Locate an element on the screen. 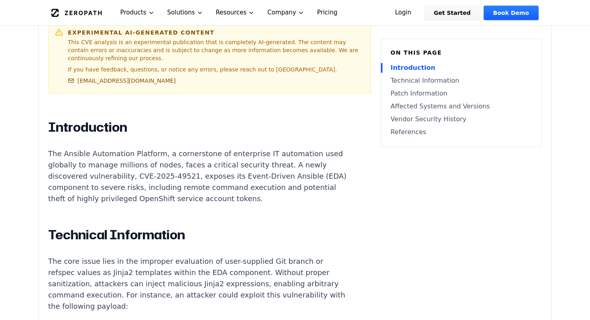  a: Vendor Security History is located at coordinates (461, 119).